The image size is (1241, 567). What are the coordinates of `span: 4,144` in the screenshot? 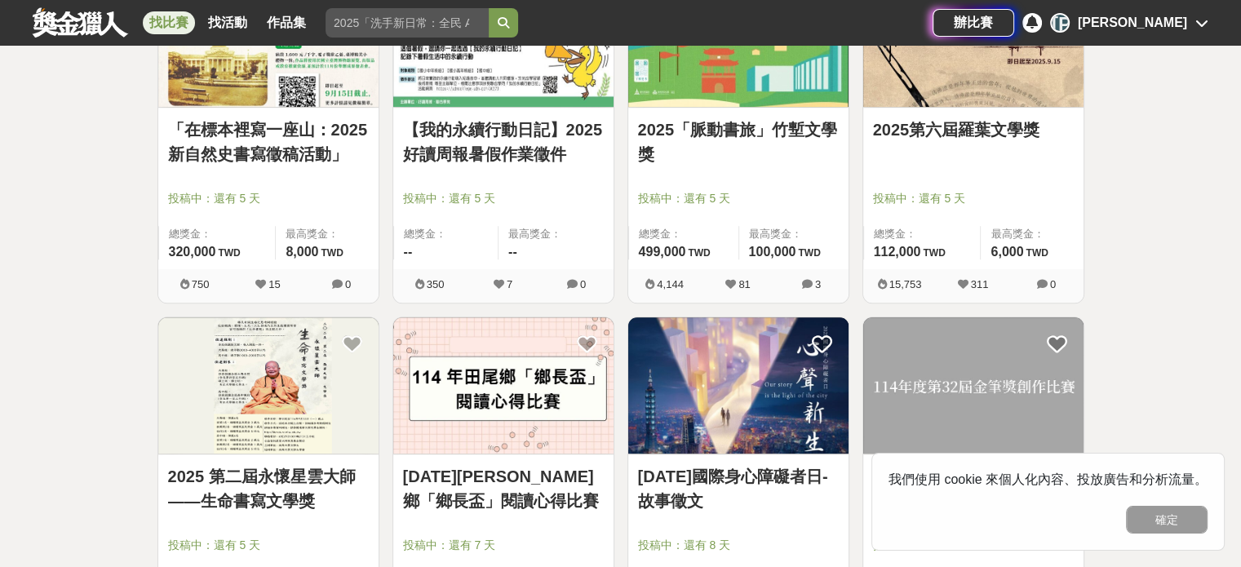 It's located at (670, 284).